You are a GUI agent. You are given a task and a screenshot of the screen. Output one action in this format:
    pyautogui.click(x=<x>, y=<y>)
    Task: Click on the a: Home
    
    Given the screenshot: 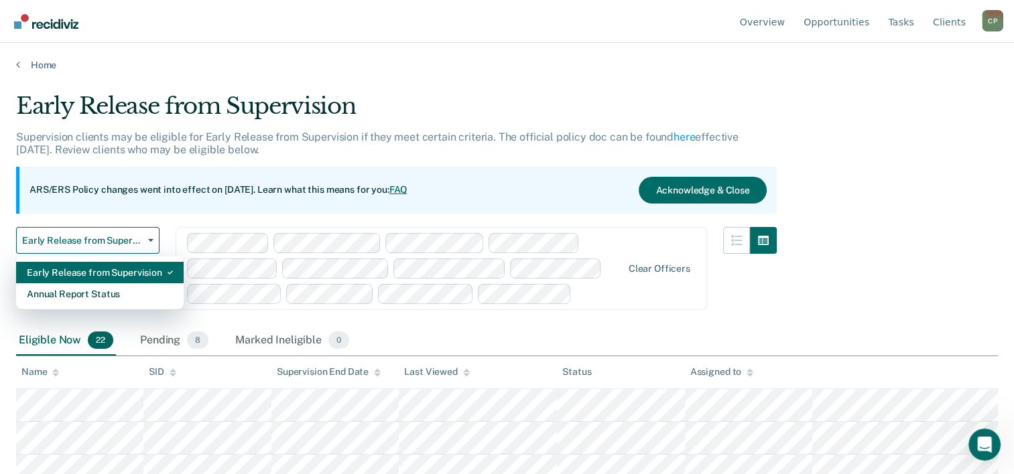 What is the action you would take?
    pyautogui.click(x=507, y=65)
    